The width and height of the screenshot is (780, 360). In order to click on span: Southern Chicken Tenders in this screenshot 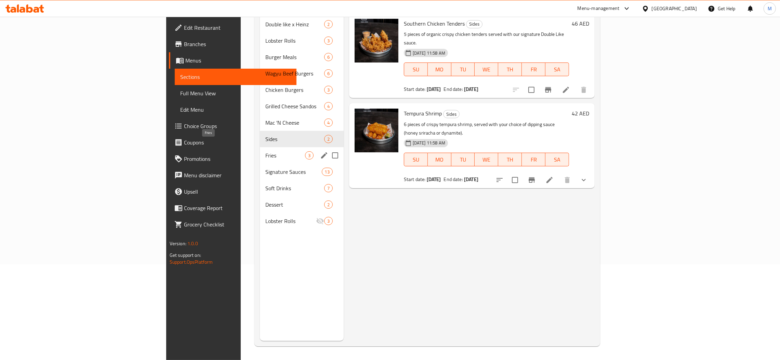, I will do `click(434, 24)`.